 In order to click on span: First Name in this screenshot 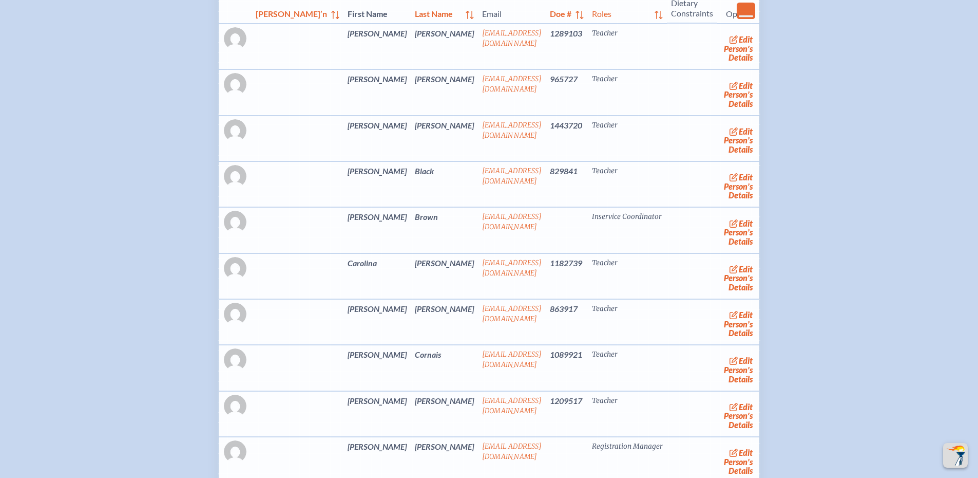, I will do `click(377, 13)`.